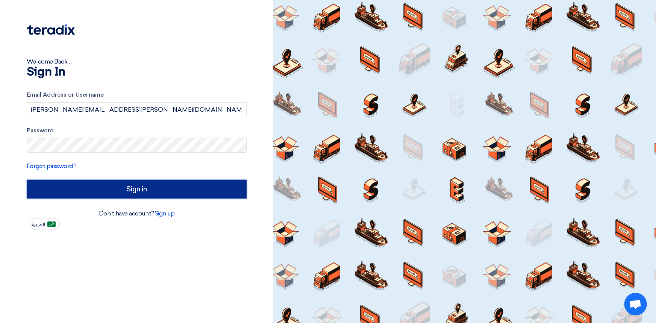 The height and width of the screenshot is (323, 656). What do you see at coordinates (51, 166) in the screenshot?
I see `a: Forgot password?` at bounding box center [51, 166].